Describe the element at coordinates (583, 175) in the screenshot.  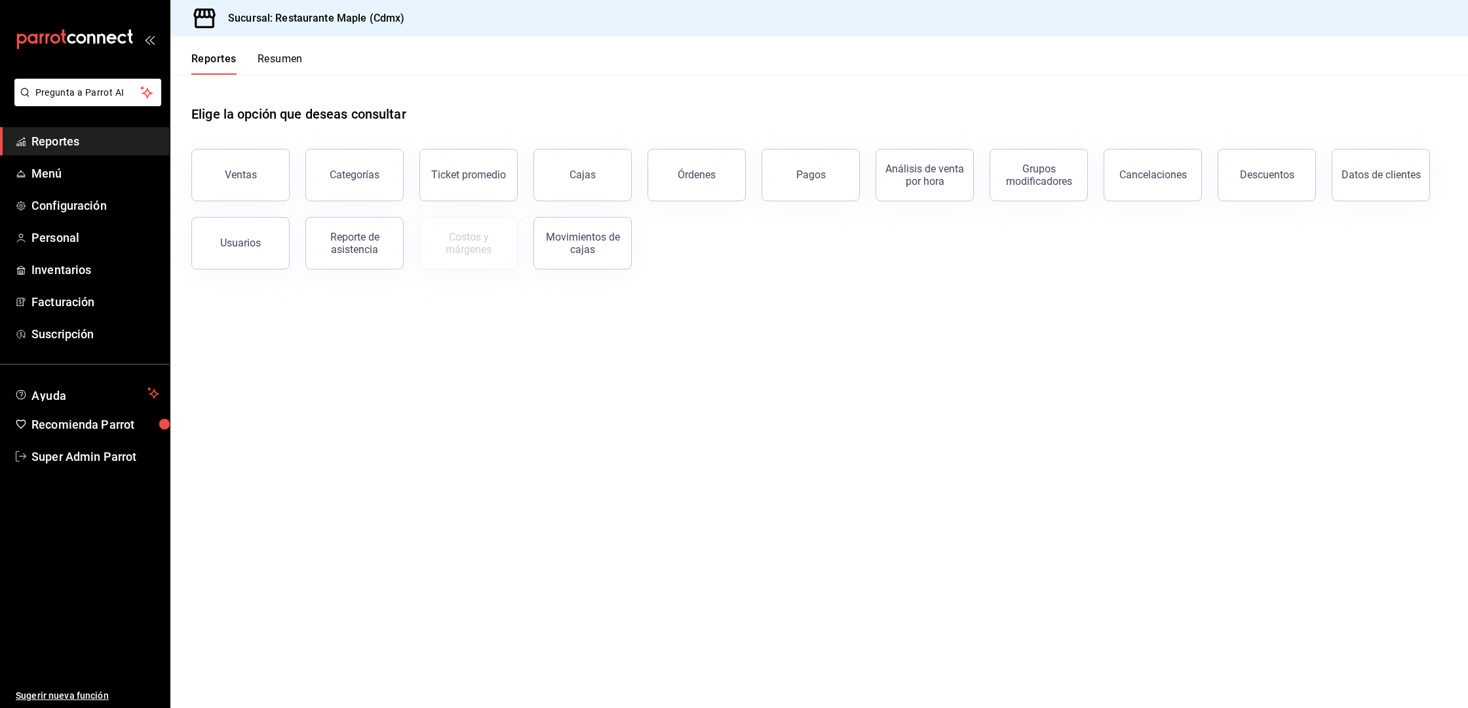
I see `div: Cajas` at that location.